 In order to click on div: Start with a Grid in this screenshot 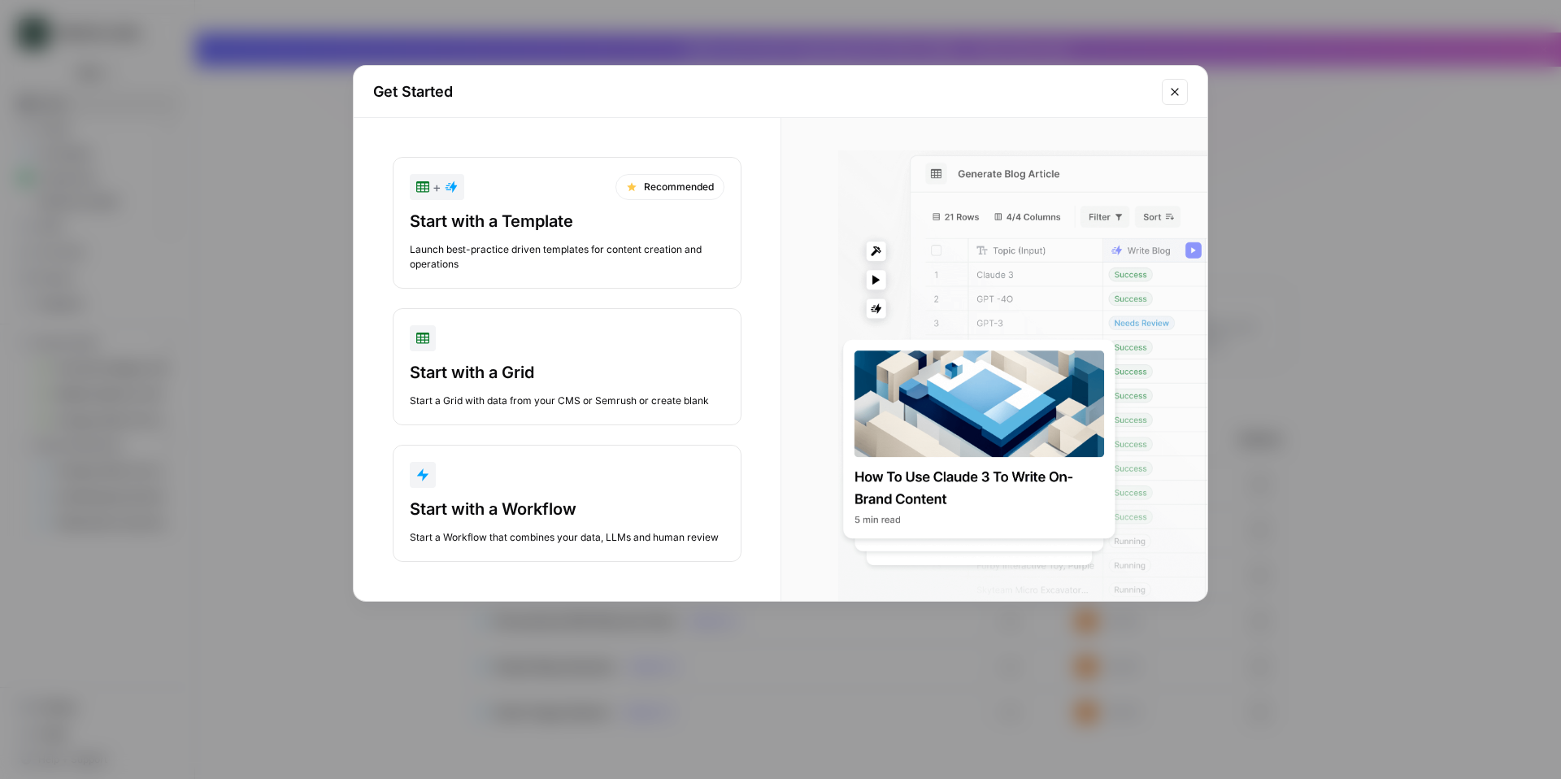, I will do `click(567, 372)`.